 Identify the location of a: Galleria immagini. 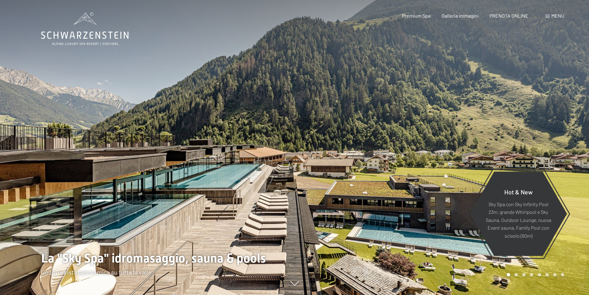
(460, 15).